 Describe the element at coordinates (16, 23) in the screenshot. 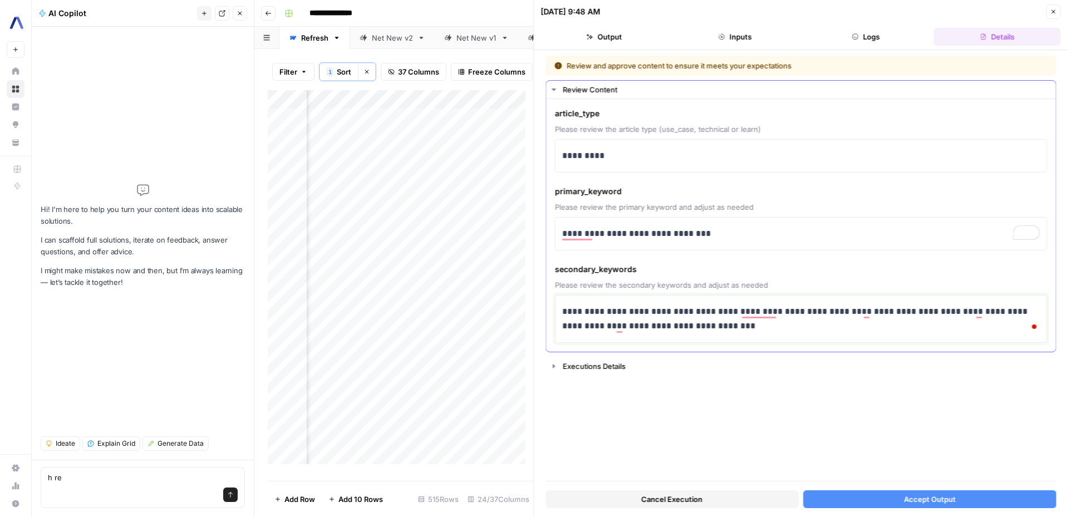

I see `button: Workspace: AssemblyAI` at that location.